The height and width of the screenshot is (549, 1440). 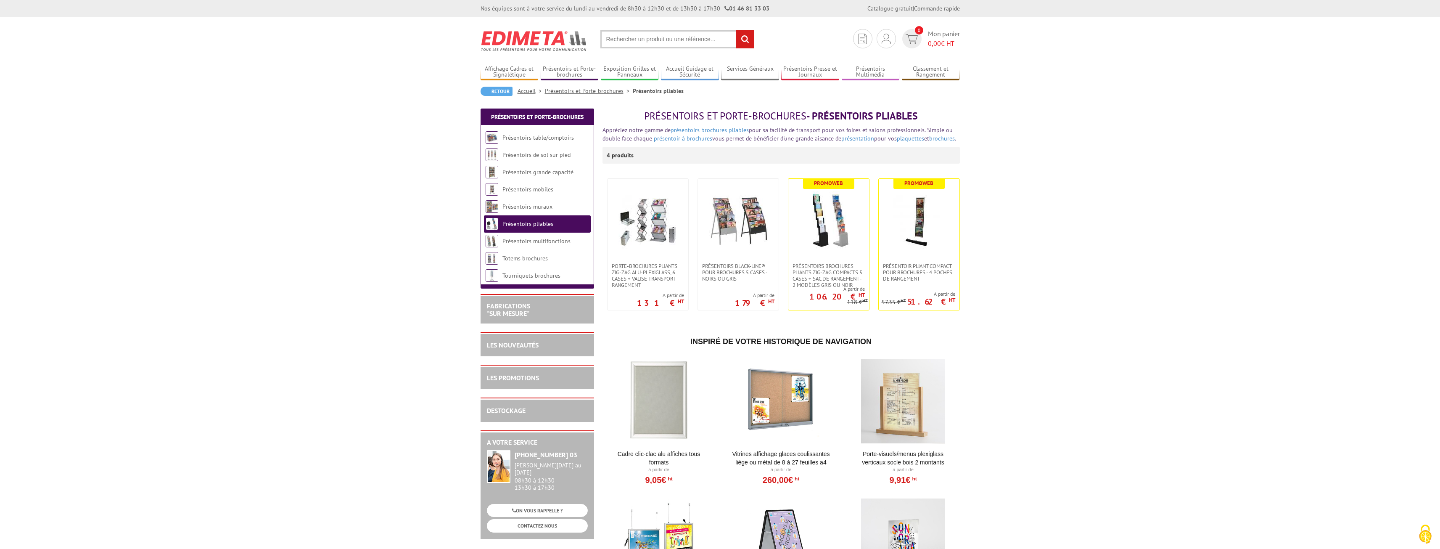 What do you see at coordinates (492, 137) in the screenshot?
I see `img: Présentoirs table/comptoirs` at bounding box center [492, 137].